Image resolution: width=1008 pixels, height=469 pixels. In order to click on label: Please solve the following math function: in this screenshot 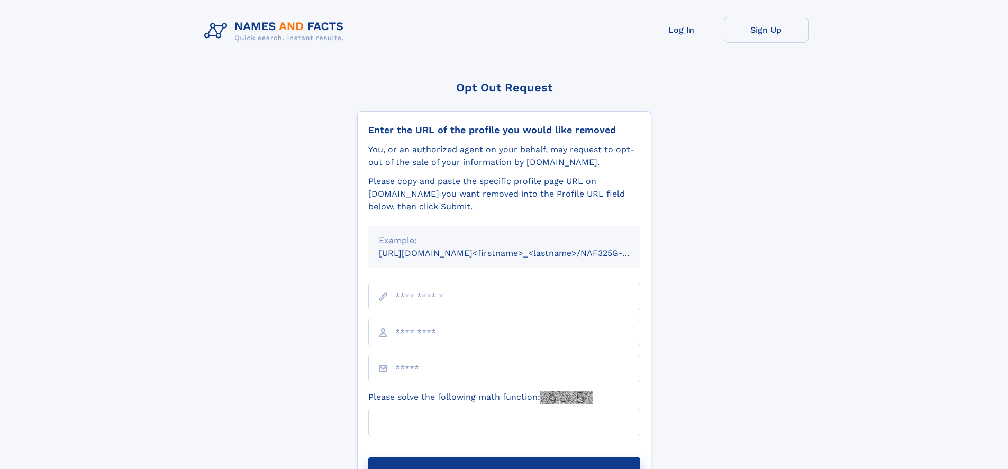, I will do `click(480, 398)`.